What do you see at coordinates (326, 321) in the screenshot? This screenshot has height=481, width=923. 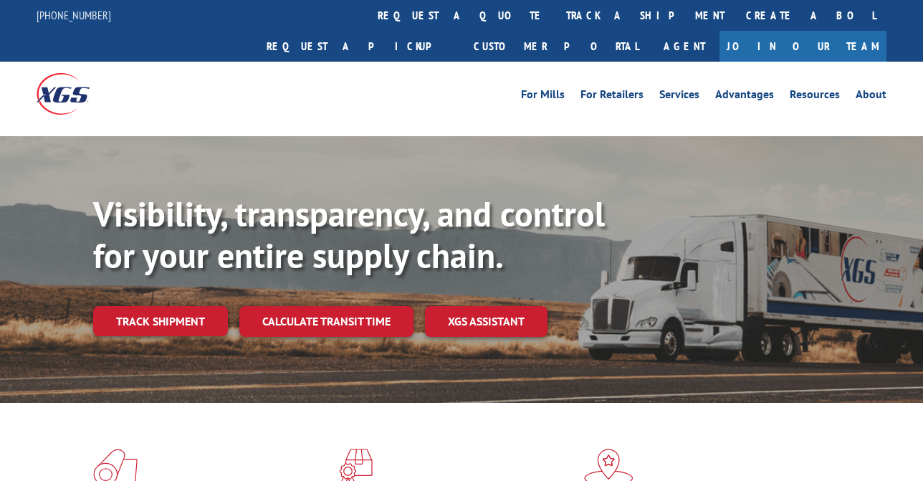 I see `a: Calculate transit time` at bounding box center [326, 321].